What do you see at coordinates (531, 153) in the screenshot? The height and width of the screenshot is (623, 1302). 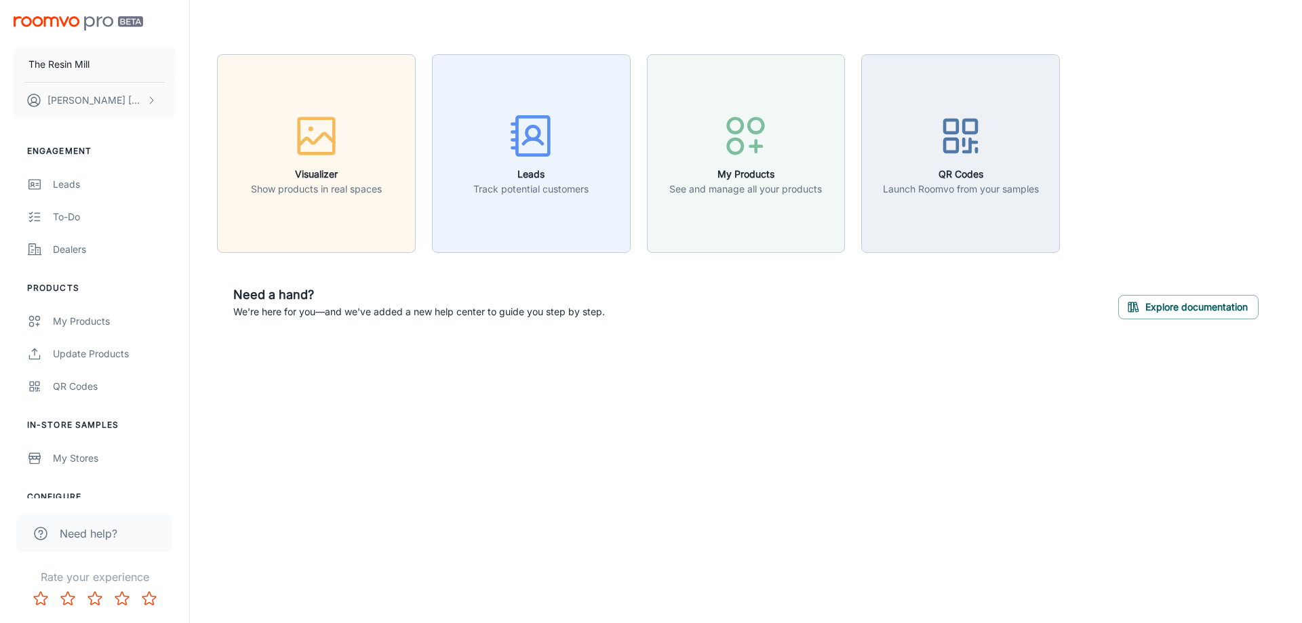 I see `a: LeadsTrack potential customers` at bounding box center [531, 153].